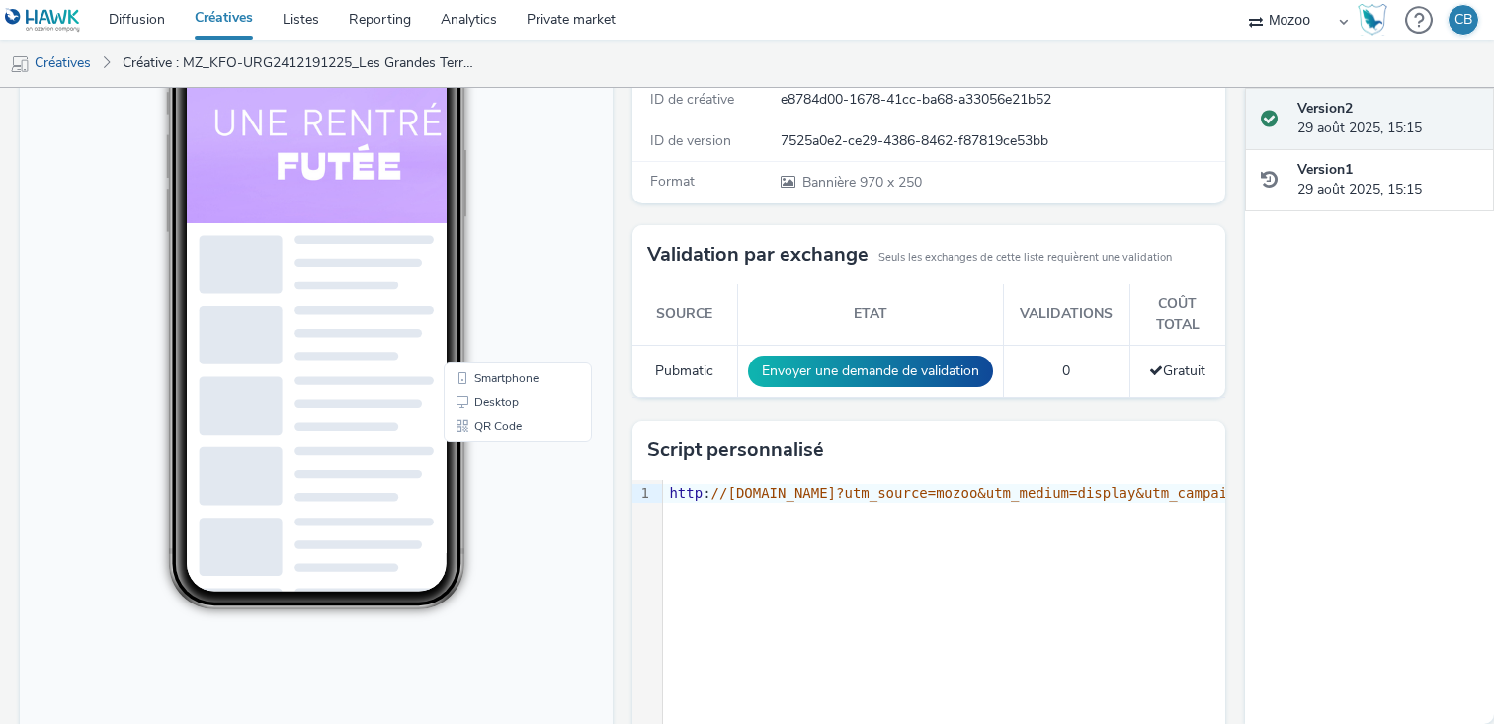 The image size is (1494, 724). I want to click on img: undefined Logo, so click(42, 20).